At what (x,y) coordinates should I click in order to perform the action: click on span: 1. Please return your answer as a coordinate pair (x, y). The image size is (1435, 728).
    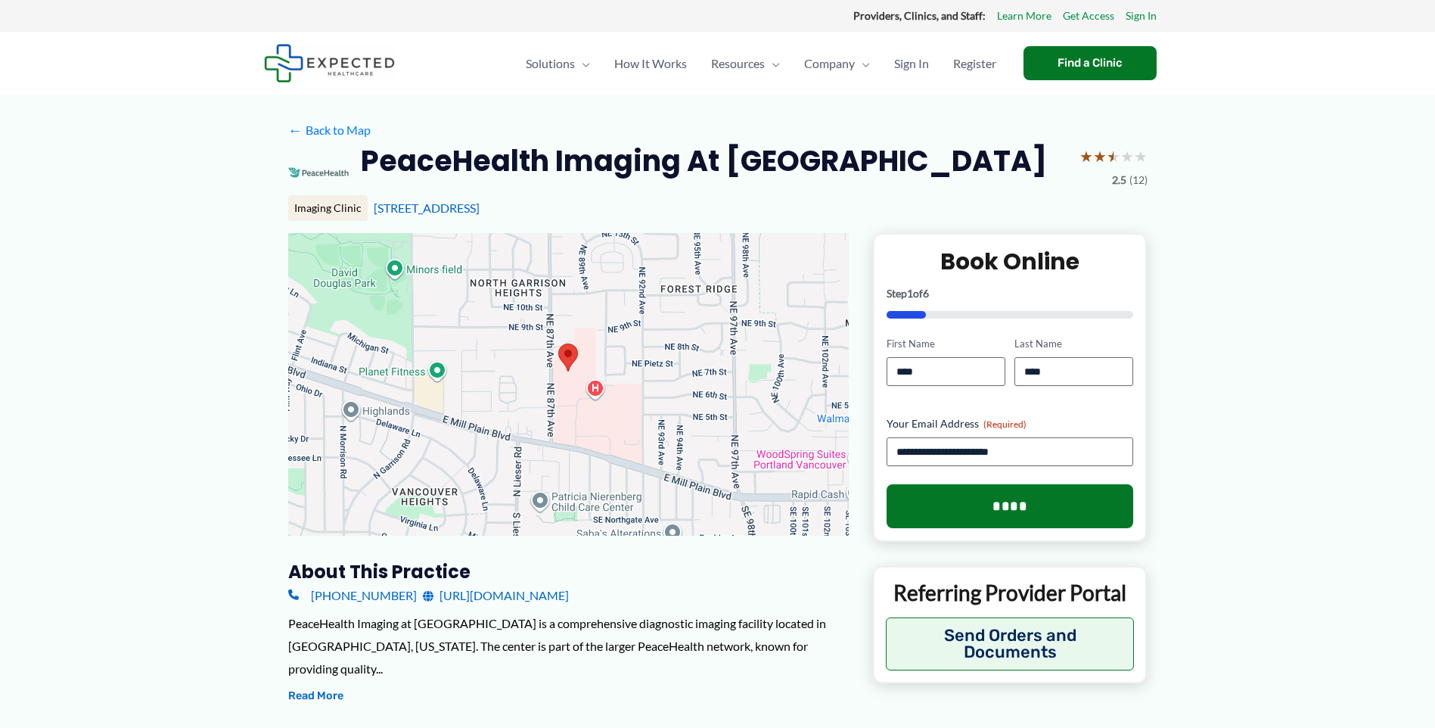
    Looking at the image, I should click on (910, 293).